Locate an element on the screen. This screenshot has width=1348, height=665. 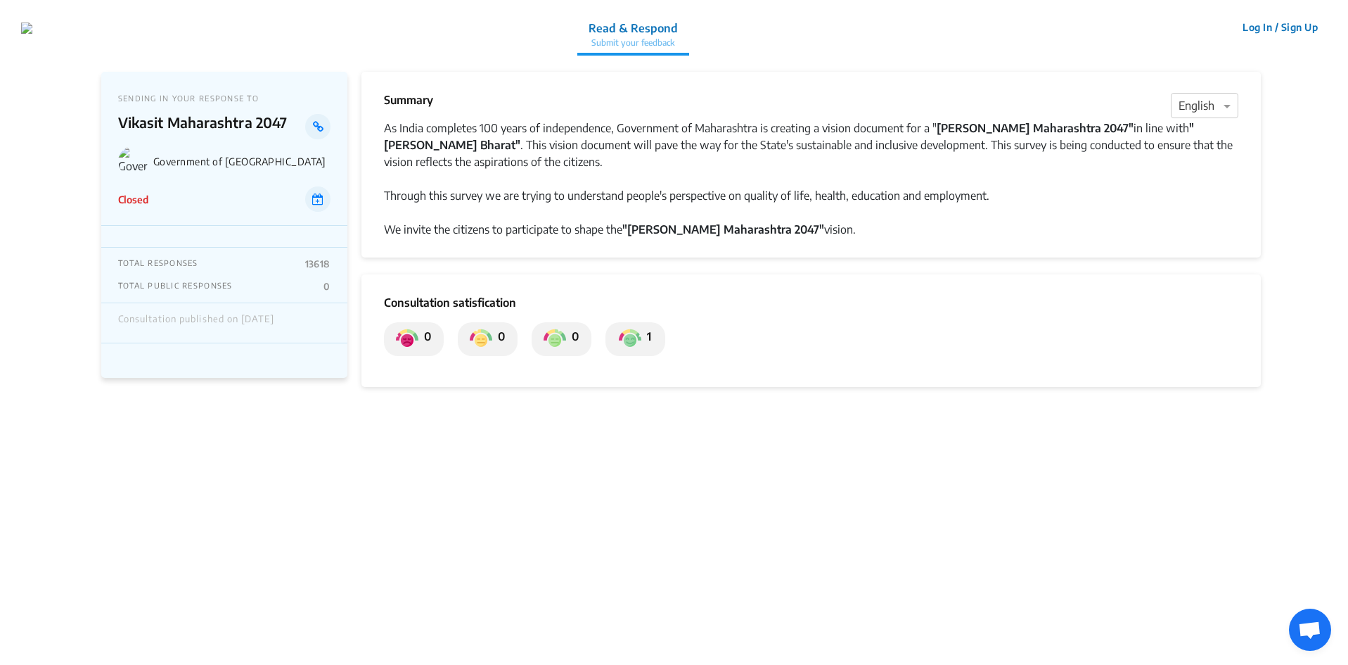
div: As India completes 100 years of independence, Government of Maharashtra is creating a vision docu... is located at coordinates (811, 145).